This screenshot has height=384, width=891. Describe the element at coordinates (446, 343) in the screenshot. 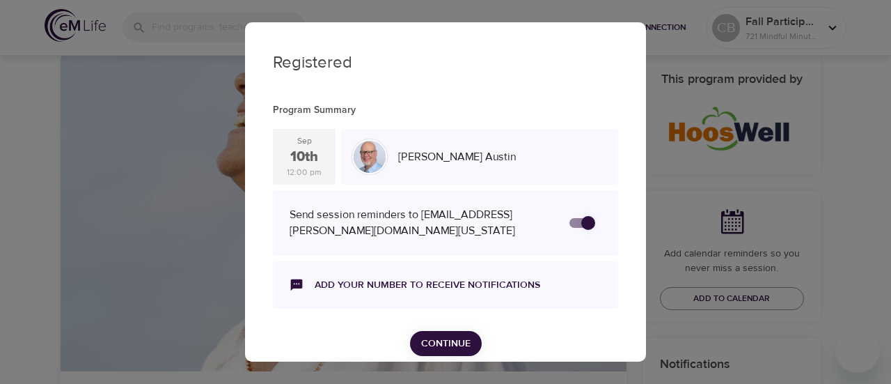

I see `button: Continue` at that location.